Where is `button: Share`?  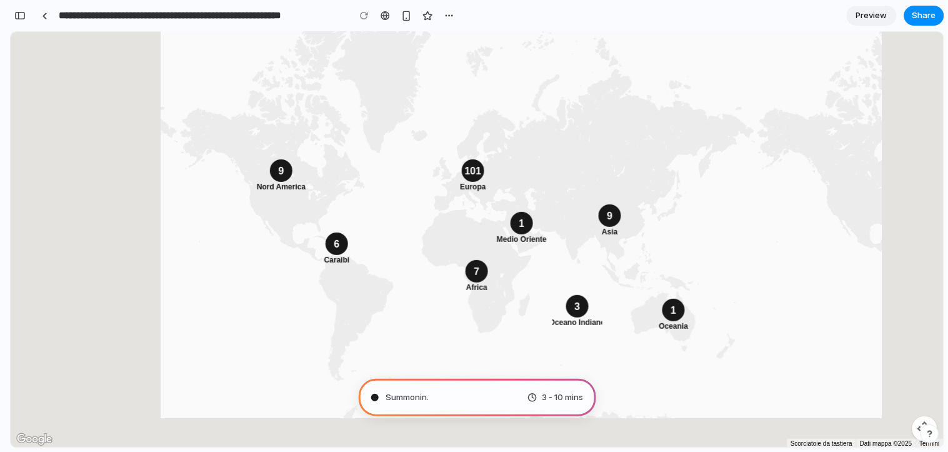 button: Share is located at coordinates (924, 16).